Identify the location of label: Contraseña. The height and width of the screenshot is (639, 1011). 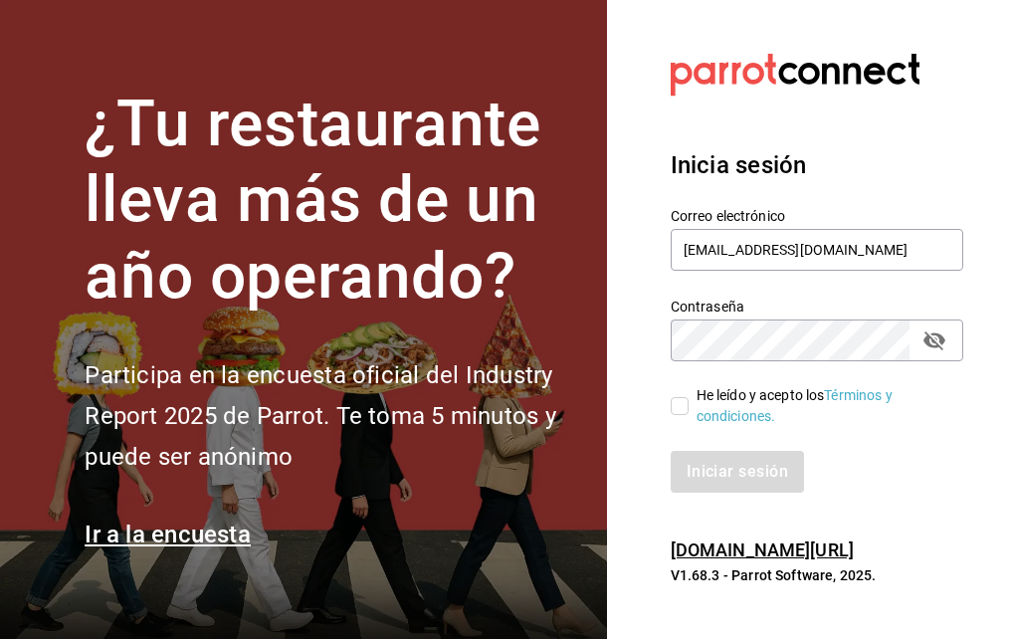
(817, 306).